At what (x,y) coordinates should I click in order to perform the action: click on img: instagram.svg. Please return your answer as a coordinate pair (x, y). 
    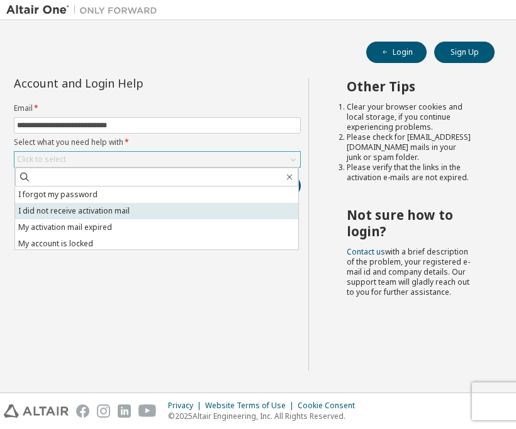
    Looking at the image, I should click on (103, 411).